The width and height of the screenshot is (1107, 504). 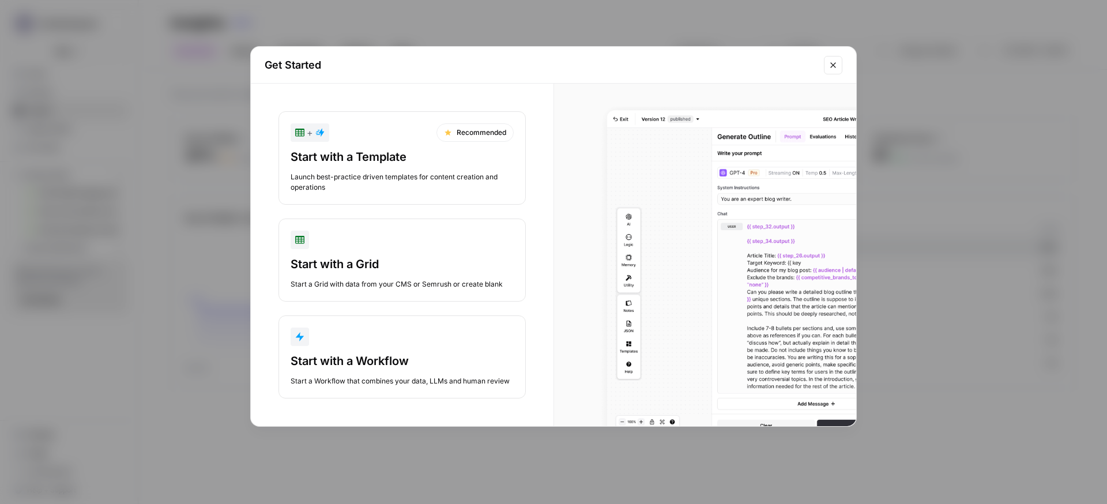 I want to click on div: Start a Grid with data from your CMS or Semrush or create blank, so click(x=402, y=284).